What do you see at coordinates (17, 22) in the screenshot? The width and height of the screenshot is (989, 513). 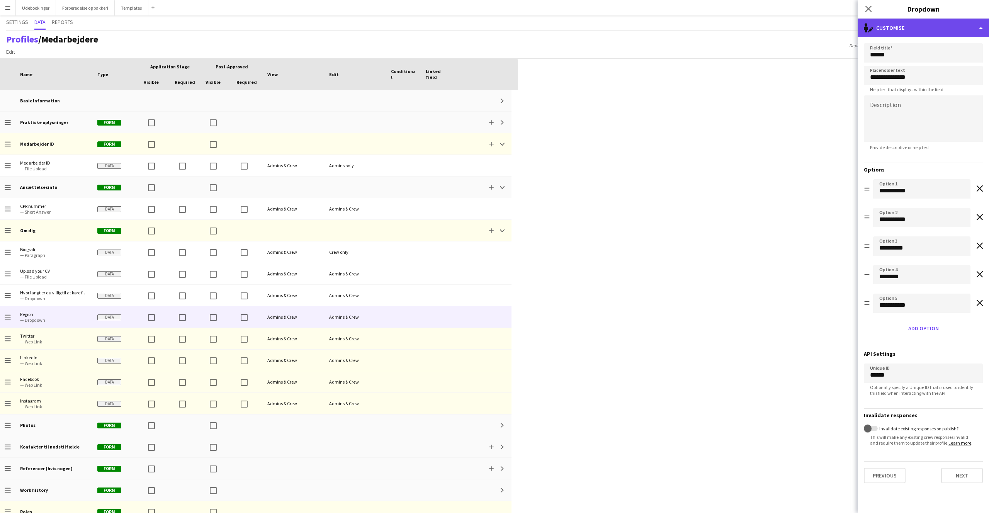 I see `span: Settings` at bounding box center [17, 22].